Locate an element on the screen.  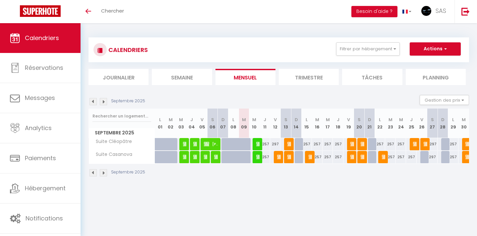
span: SAS is located at coordinates (441, 11).